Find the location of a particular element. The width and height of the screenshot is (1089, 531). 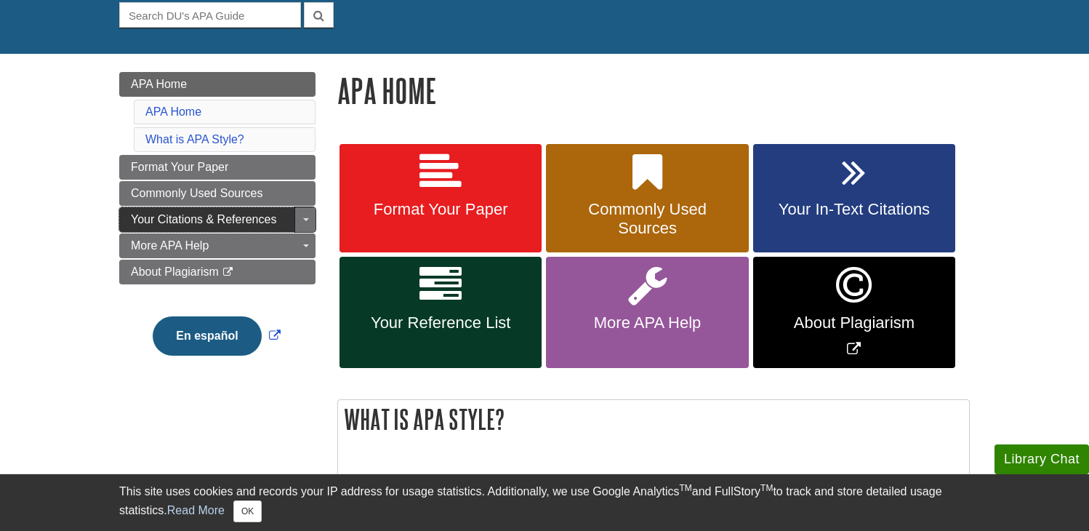

input: Search DU's APA Guide is located at coordinates (210, 15).